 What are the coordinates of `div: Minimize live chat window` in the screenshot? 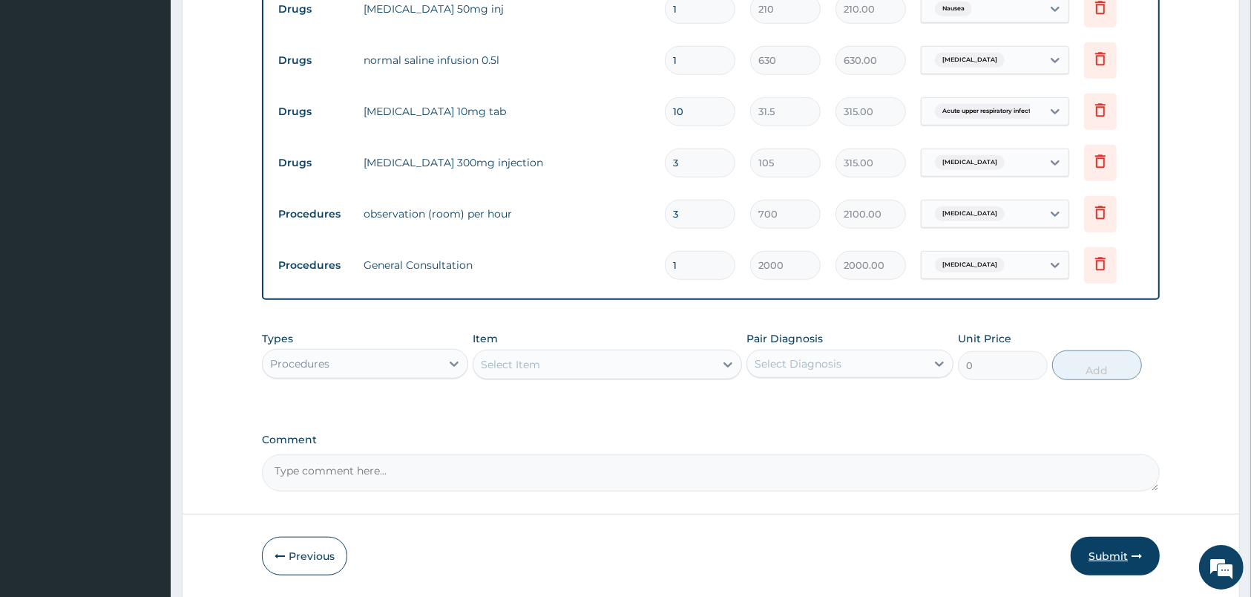 It's located at (261, 25).